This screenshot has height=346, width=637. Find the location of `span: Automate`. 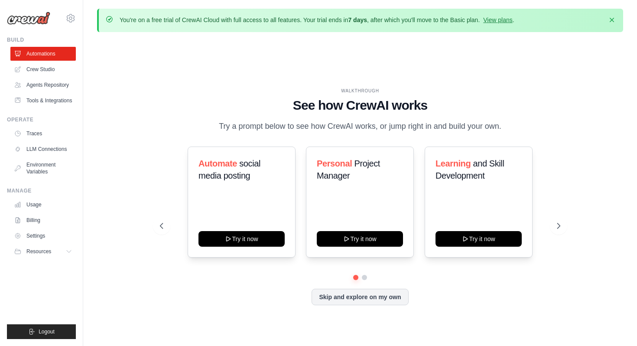

span: Automate is located at coordinates (217, 163).